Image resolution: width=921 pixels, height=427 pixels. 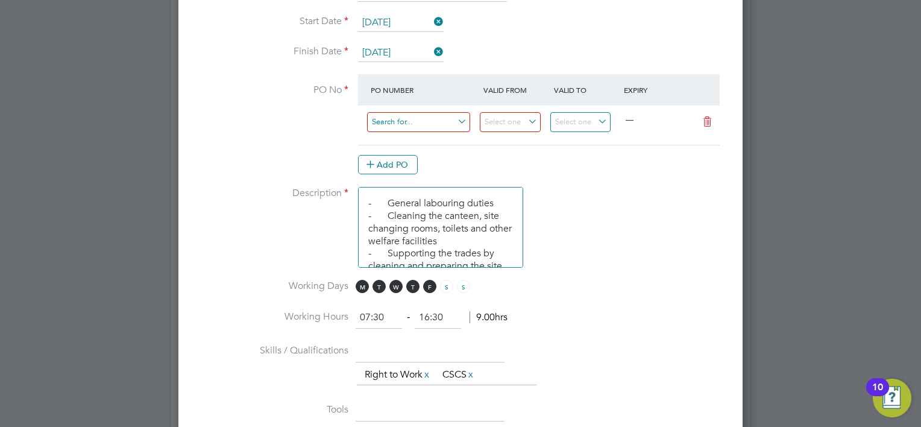 What do you see at coordinates (488, 317) in the screenshot?
I see `span: 9.00hrs` at bounding box center [488, 317].